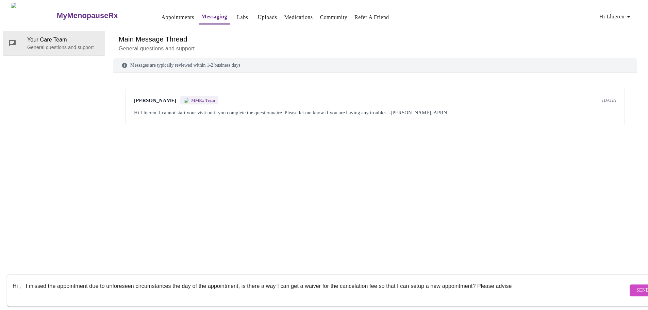  I want to click on button: Community, so click(334, 17).